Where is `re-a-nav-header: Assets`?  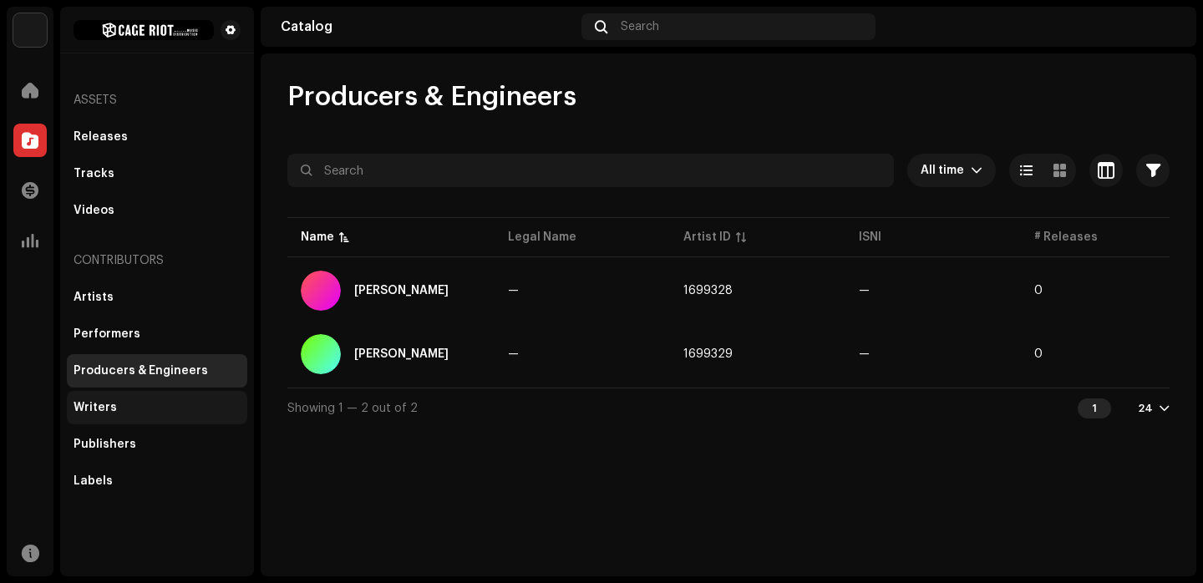
re-a-nav-header: Assets is located at coordinates (157, 100).